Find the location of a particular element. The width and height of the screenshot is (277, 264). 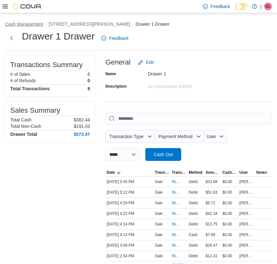

button: INBRN5-118345 is located at coordinates (179, 246).